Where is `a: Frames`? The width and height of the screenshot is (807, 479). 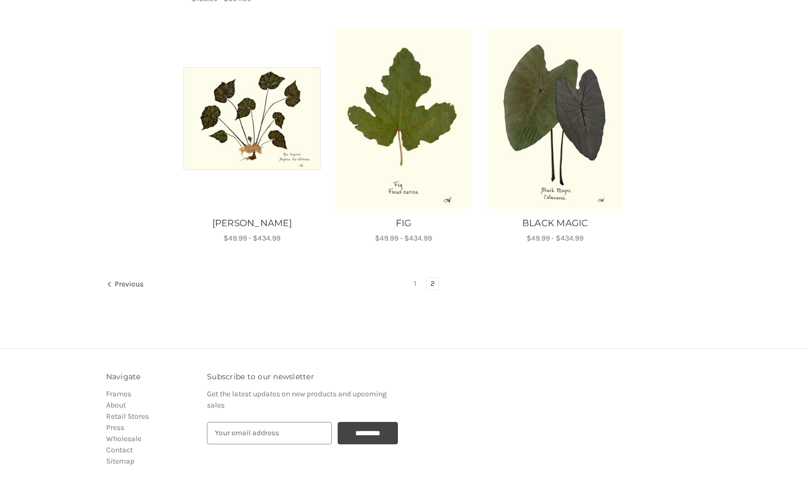
a: Frames is located at coordinates (118, 394).